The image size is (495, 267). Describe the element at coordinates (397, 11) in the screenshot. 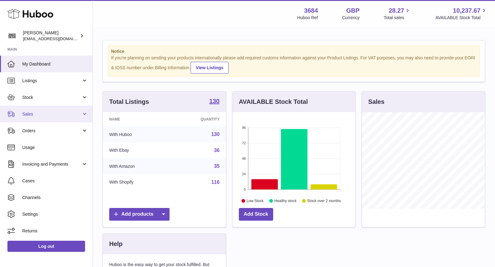

I see `span: 28.27` at that location.